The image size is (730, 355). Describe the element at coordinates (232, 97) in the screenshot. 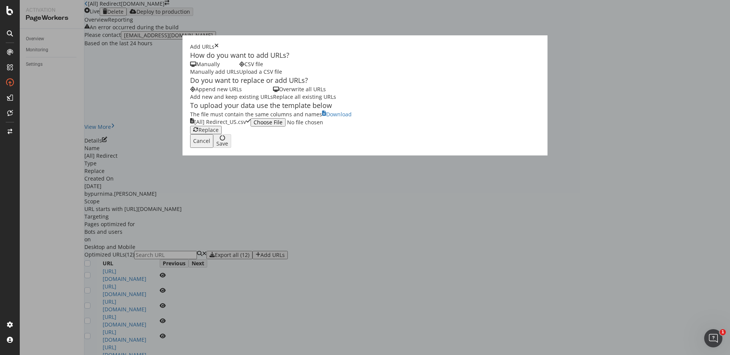

I see `div: Add new and keep existing URLs` at that location.